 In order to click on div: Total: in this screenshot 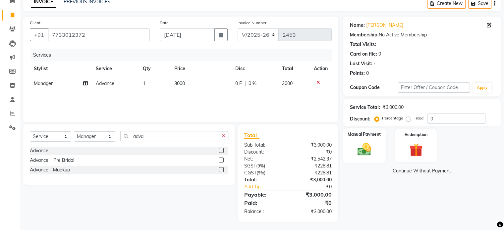, I will do `click(263, 180)`.